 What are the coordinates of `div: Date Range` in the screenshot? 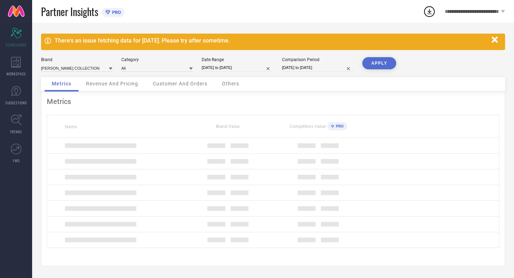 It's located at (237, 60).